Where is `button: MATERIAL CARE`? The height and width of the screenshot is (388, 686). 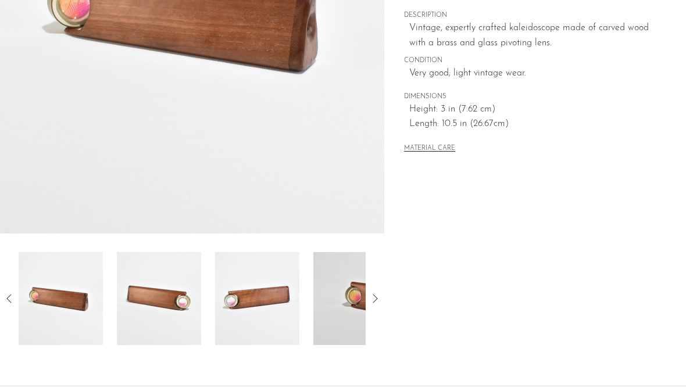
button: MATERIAL CARE is located at coordinates (429, 149).